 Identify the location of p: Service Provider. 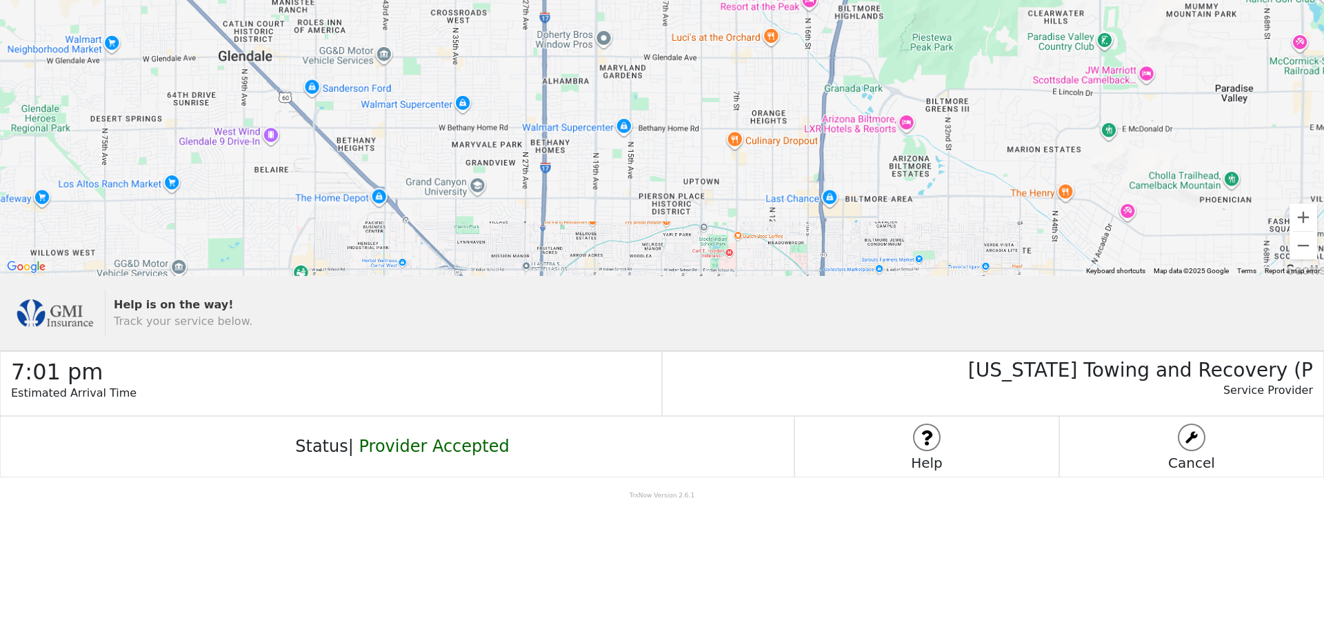
(987, 397).